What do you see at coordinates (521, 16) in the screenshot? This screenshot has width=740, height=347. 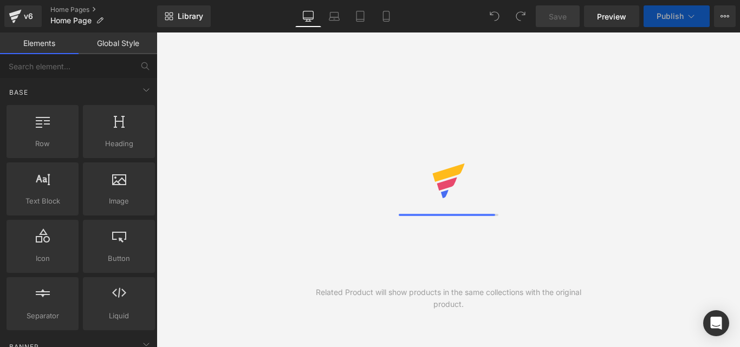 I see `button: Redo` at bounding box center [521, 16].